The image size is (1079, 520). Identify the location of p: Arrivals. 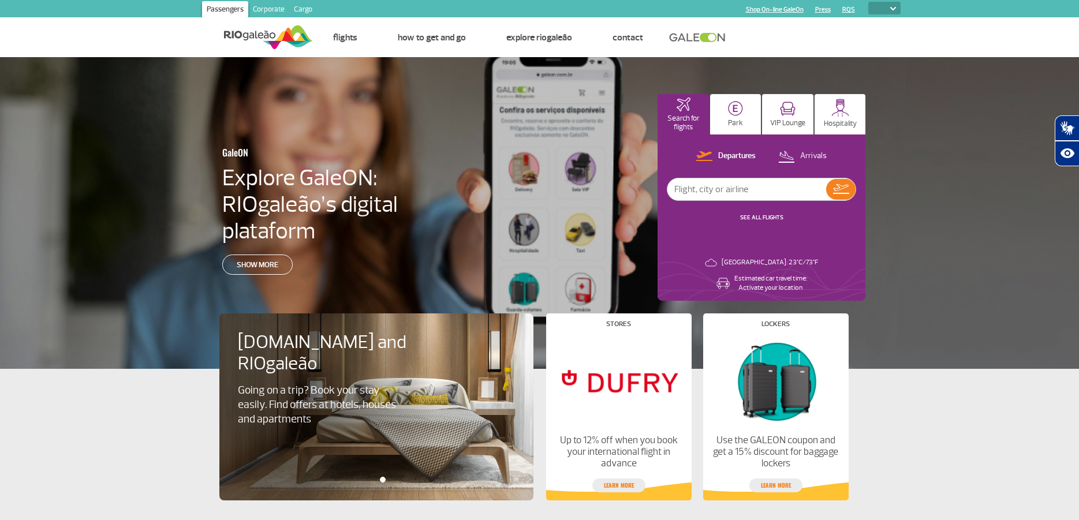
(813, 156).